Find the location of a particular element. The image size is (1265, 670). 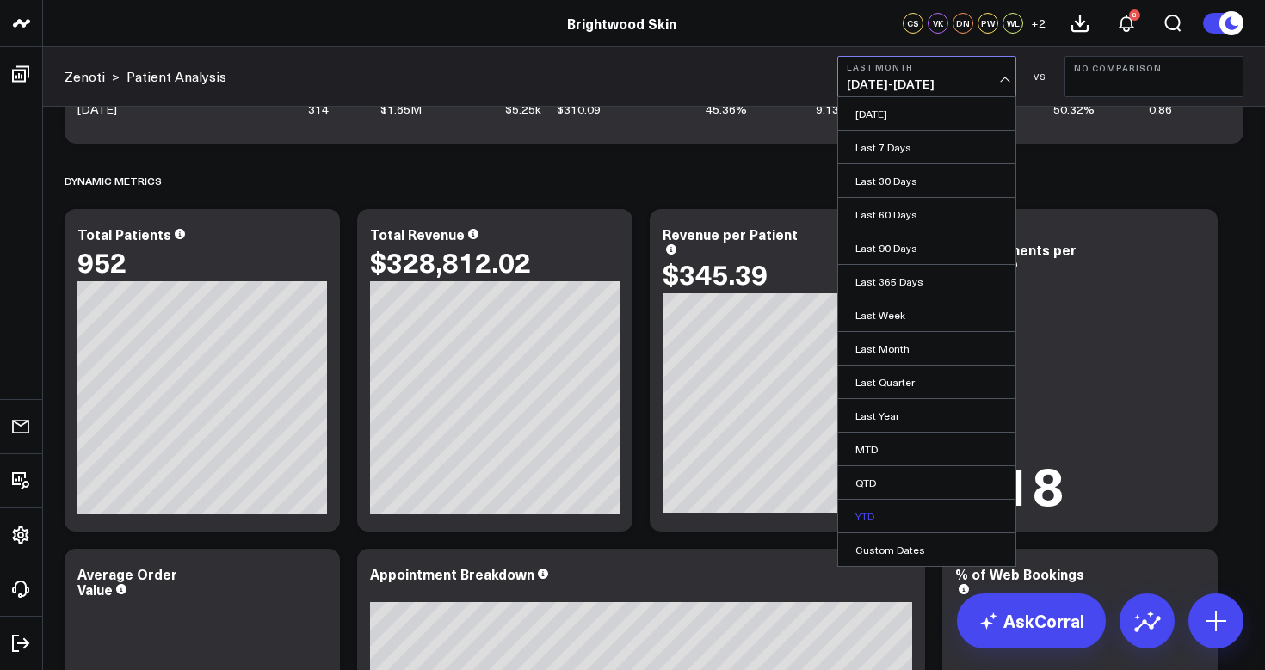

div: 314 is located at coordinates (318, 109).